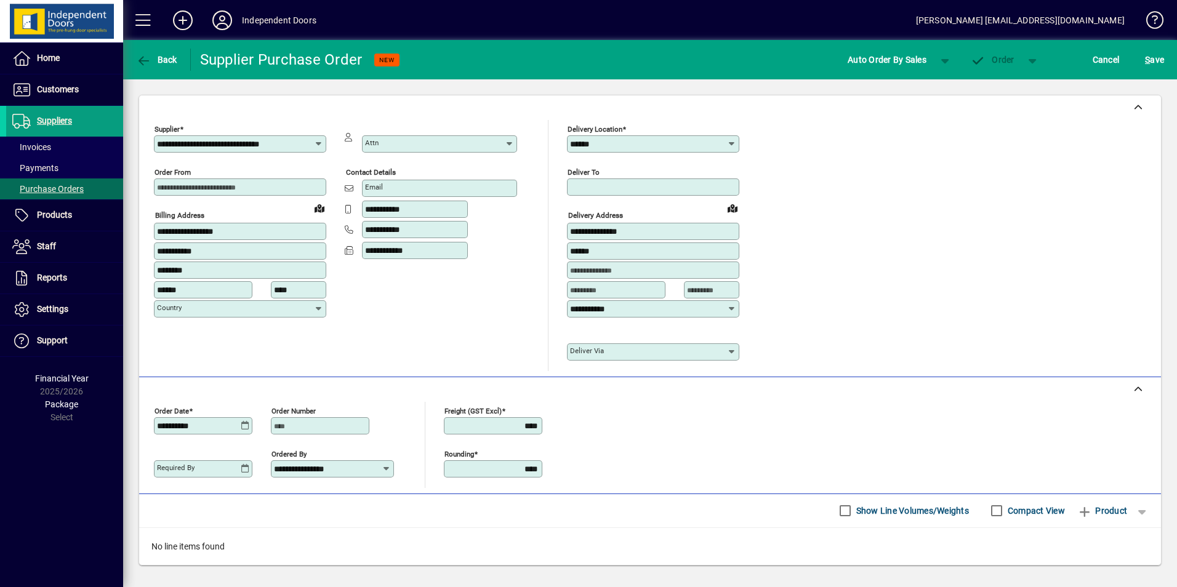 This screenshot has height=587, width=1177. Describe the element at coordinates (65, 189) in the screenshot. I see `a: Purchase Orders` at that location.